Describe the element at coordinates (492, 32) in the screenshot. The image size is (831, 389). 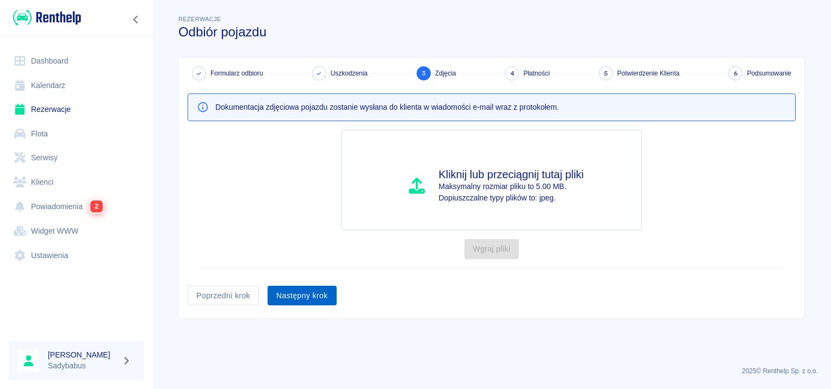
I see `h3: Odbiór pojazdu` at that location.